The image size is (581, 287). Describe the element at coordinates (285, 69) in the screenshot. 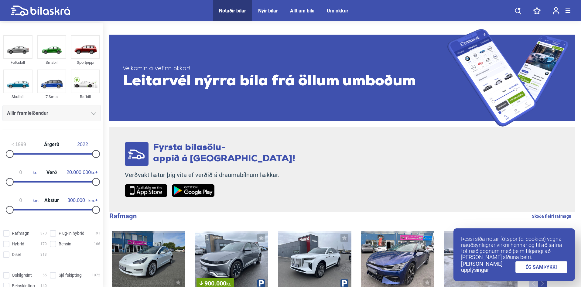

I see `span: Velkomin á vefinn okkar!` at that location.